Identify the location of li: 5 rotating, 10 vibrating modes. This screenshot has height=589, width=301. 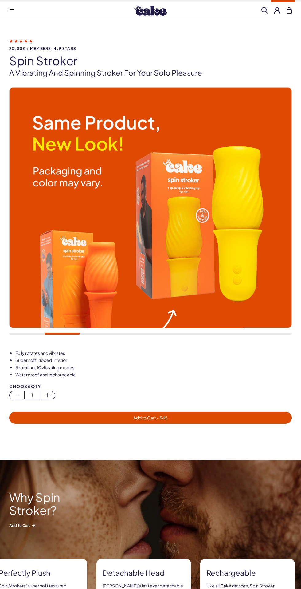
(154, 367).